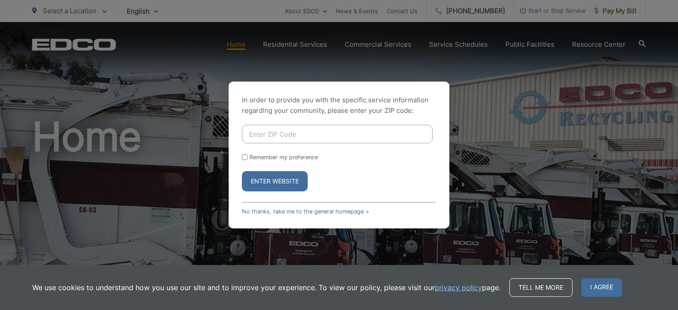 The height and width of the screenshot is (310, 678). What do you see at coordinates (266, 288) in the screenshot?
I see `p: We use cookies to understand how you use our site and to improve your experience. To view our pol...` at bounding box center [266, 288].